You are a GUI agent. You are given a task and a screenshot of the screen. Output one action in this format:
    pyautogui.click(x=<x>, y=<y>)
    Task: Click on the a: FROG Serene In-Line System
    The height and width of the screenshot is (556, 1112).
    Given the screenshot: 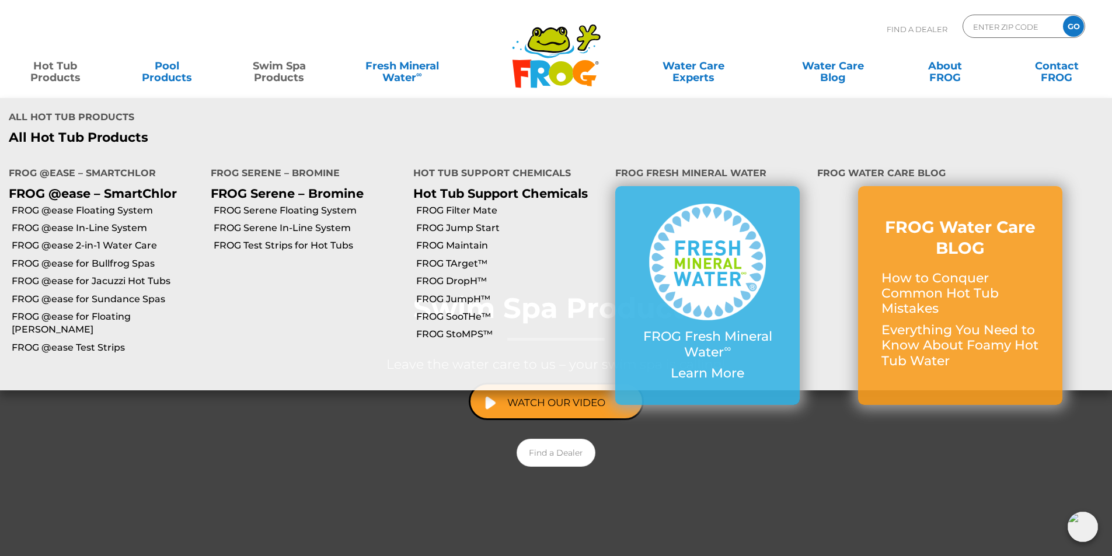 What is the action you would take?
    pyautogui.click(x=309, y=228)
    